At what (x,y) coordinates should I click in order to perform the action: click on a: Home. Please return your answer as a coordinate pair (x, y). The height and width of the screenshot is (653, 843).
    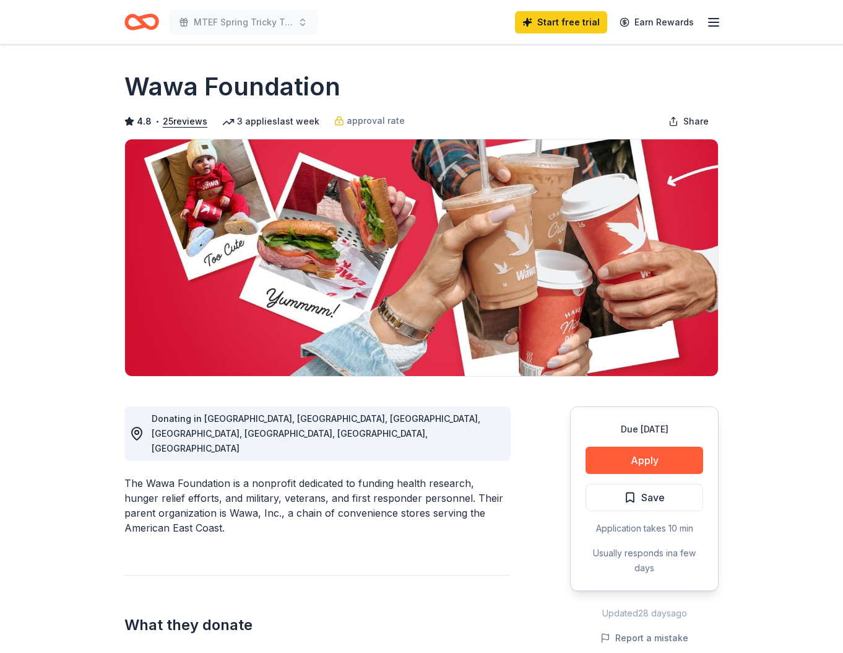
    Looking at the image, I should click on (142, 22).